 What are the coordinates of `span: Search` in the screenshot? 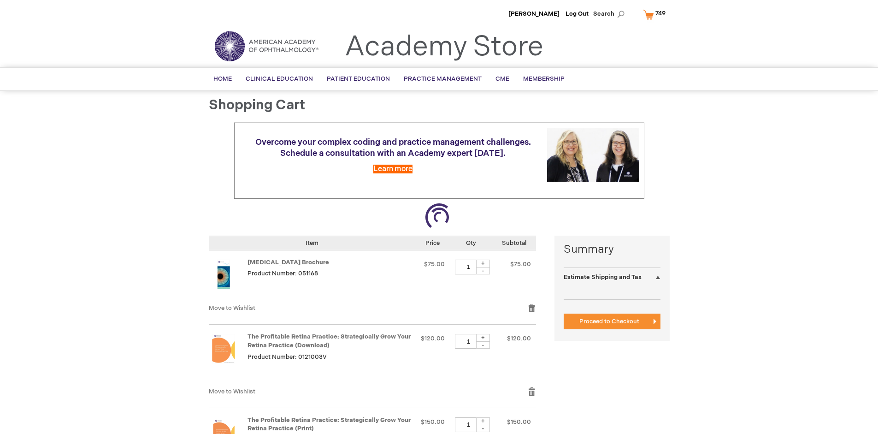 It's located at (611, 14).